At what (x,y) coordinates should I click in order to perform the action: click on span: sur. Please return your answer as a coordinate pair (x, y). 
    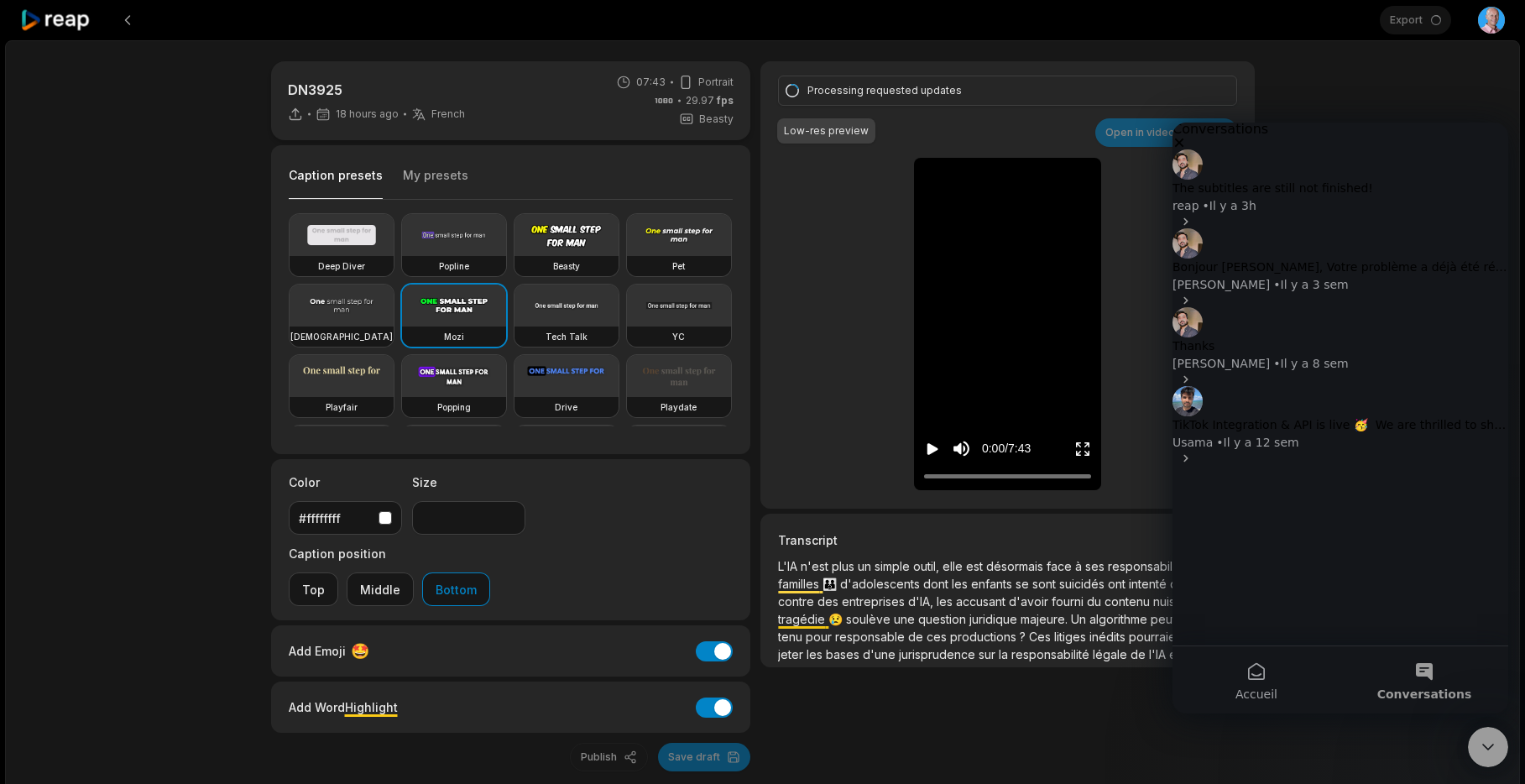
    Looking at the image, I should click on (989, 654).